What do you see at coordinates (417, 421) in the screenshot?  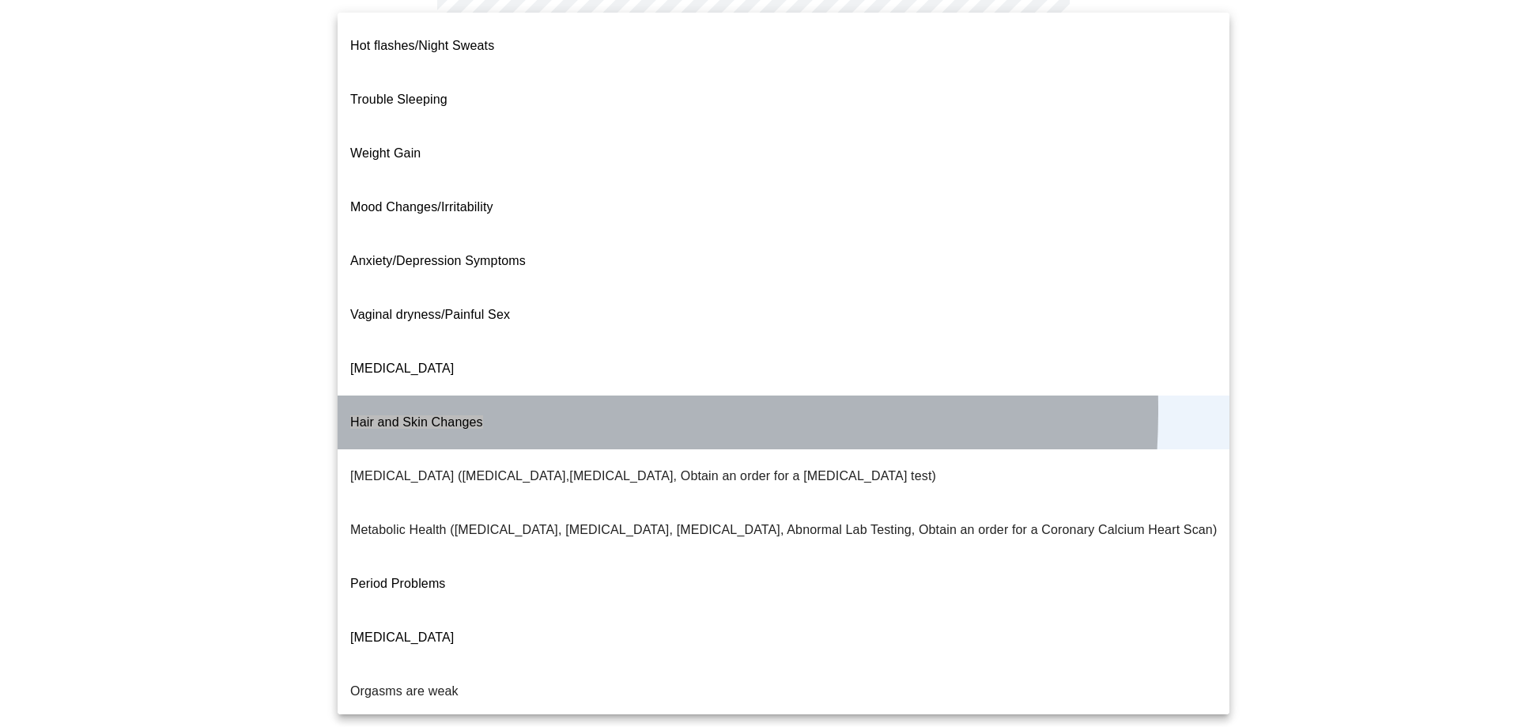 I see `span: Hair and Skin Changes` at bounding box center [417, 421].